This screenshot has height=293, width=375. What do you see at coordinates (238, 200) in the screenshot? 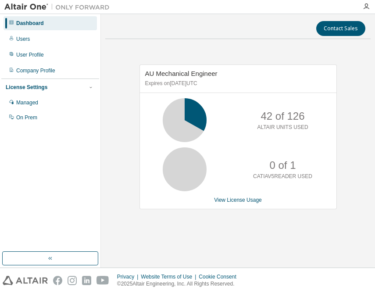
I see `a: View License Usage` at bounding box center [238, 200].